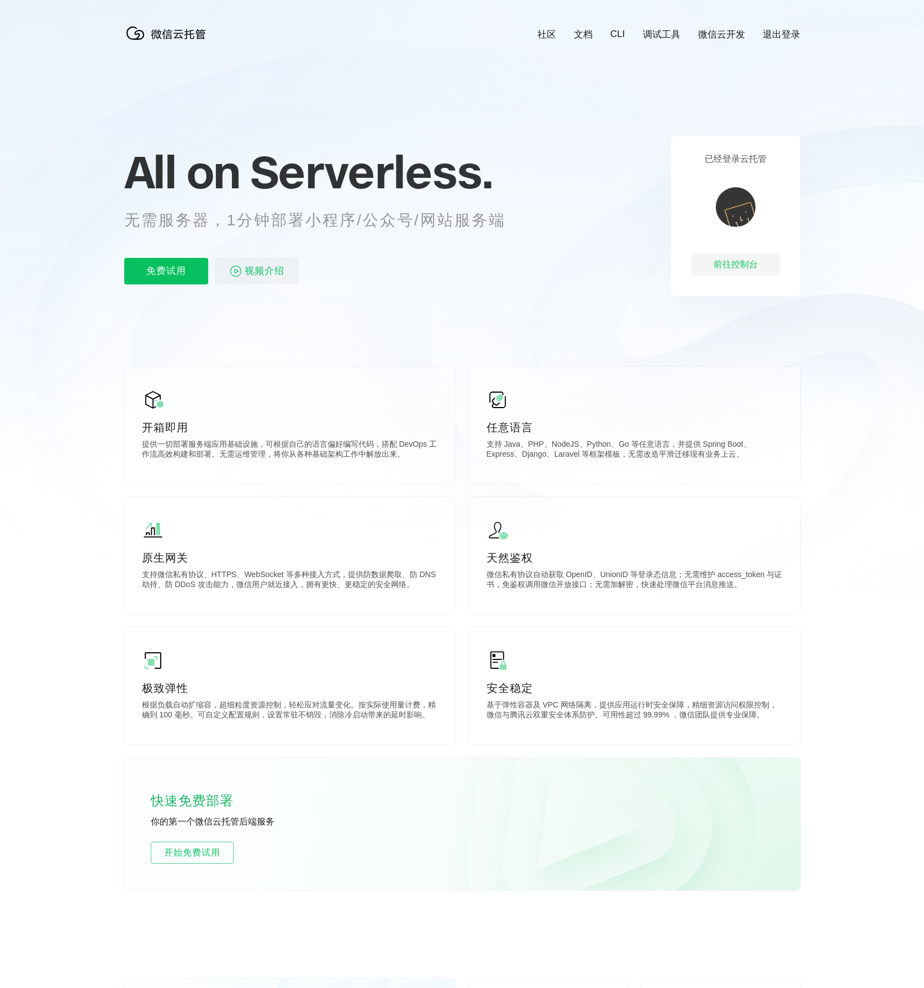  Describe the element at coordinates (583, 34) in the screenshot. I see `a: 文档` at that location.